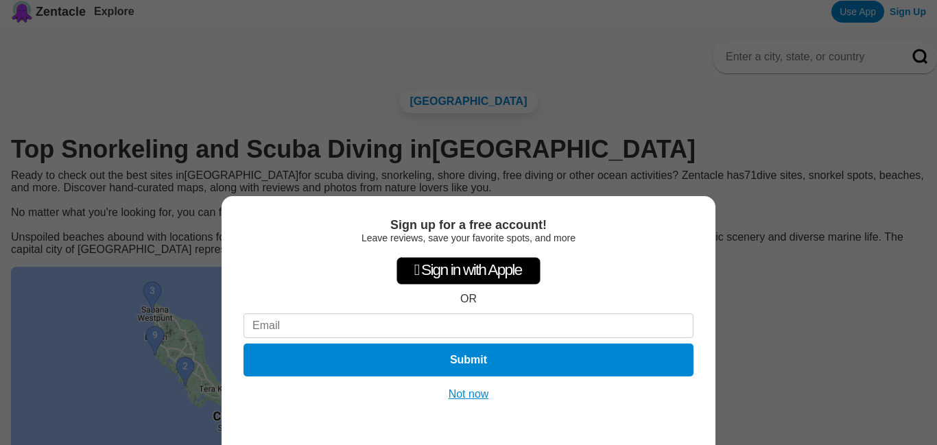  What do you see at coordinates (468, 360) in the screenshot?
I see `button: Submit` at bounding box center [468, 360].